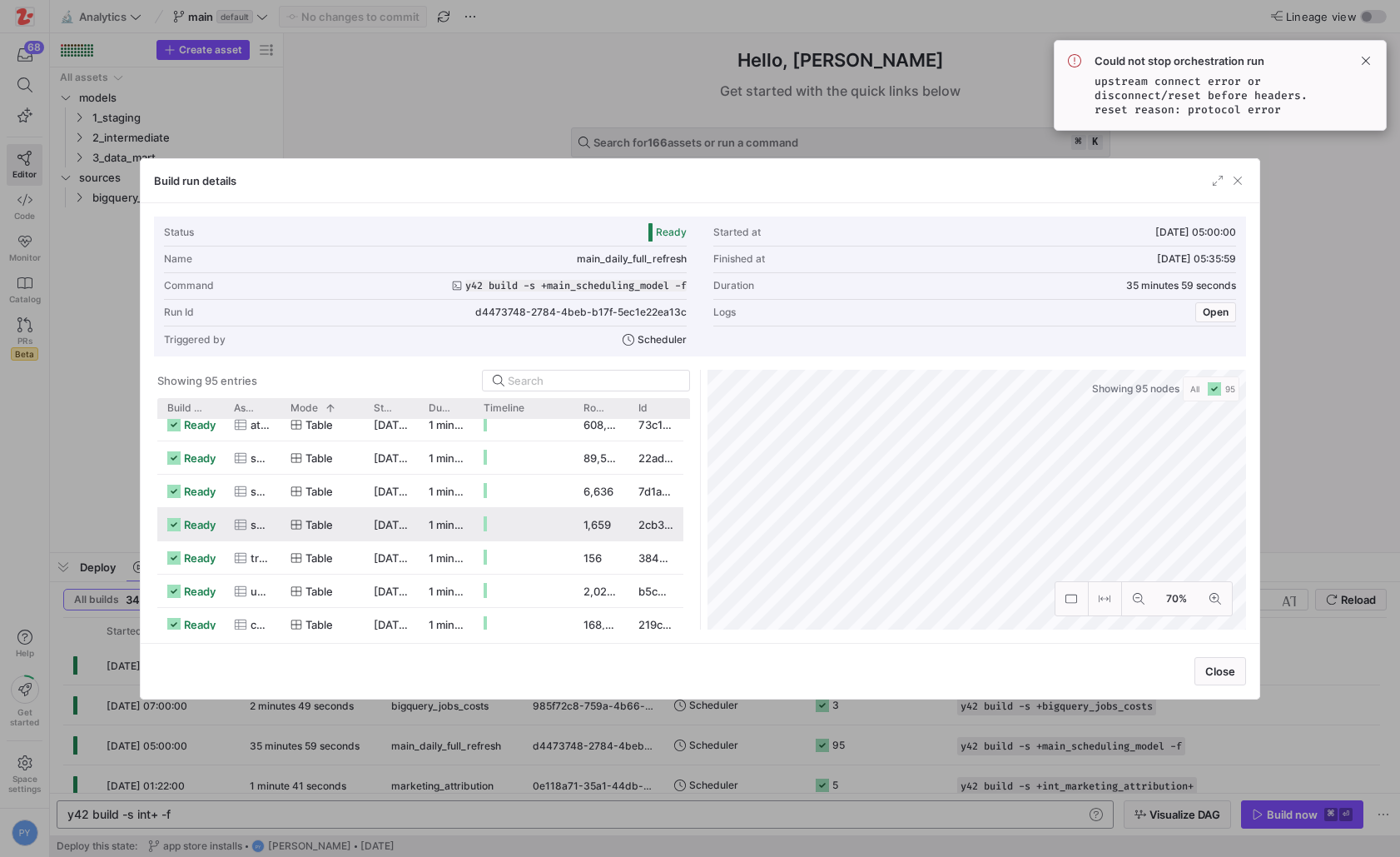  Describe the element at coordinates (207, 380) in the screenshot. I see `div: Showing 95 entries` at that location.